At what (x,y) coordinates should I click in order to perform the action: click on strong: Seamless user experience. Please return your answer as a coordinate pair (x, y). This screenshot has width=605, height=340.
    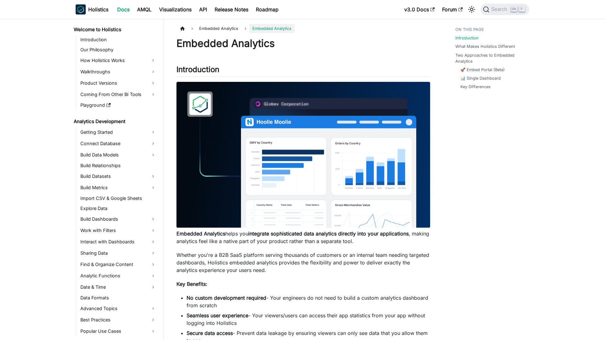
    Looking at the image, I should click on (217, 316).